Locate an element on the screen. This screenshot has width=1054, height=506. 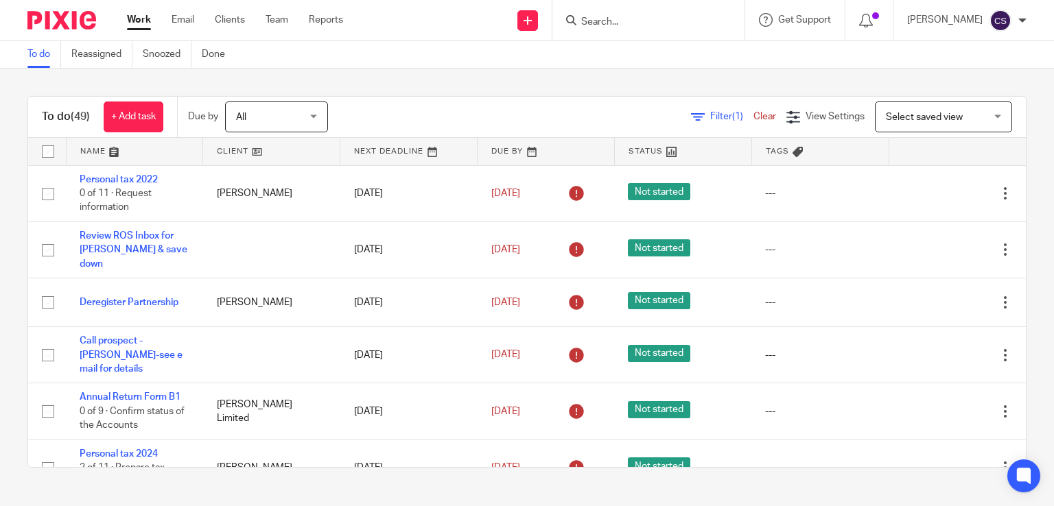
img: svg%3E is located at coordinates (1000, 21).